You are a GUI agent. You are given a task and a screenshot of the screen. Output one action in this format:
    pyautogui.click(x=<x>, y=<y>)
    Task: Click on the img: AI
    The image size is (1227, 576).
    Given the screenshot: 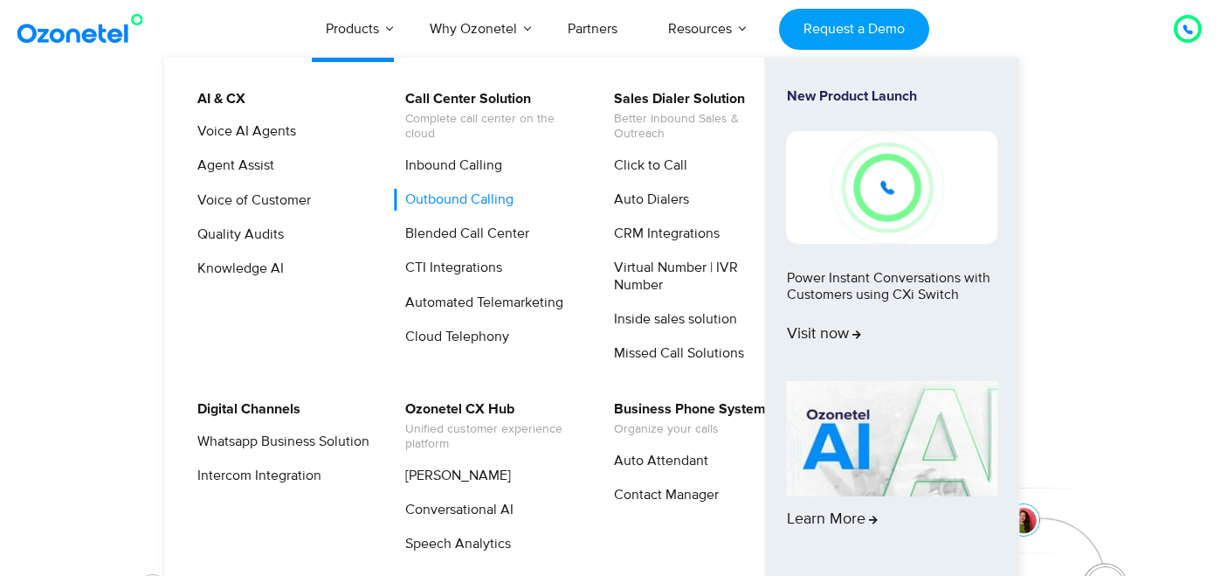 What is the action you would take?
    pyautogui.click(x=893, y=438)
    